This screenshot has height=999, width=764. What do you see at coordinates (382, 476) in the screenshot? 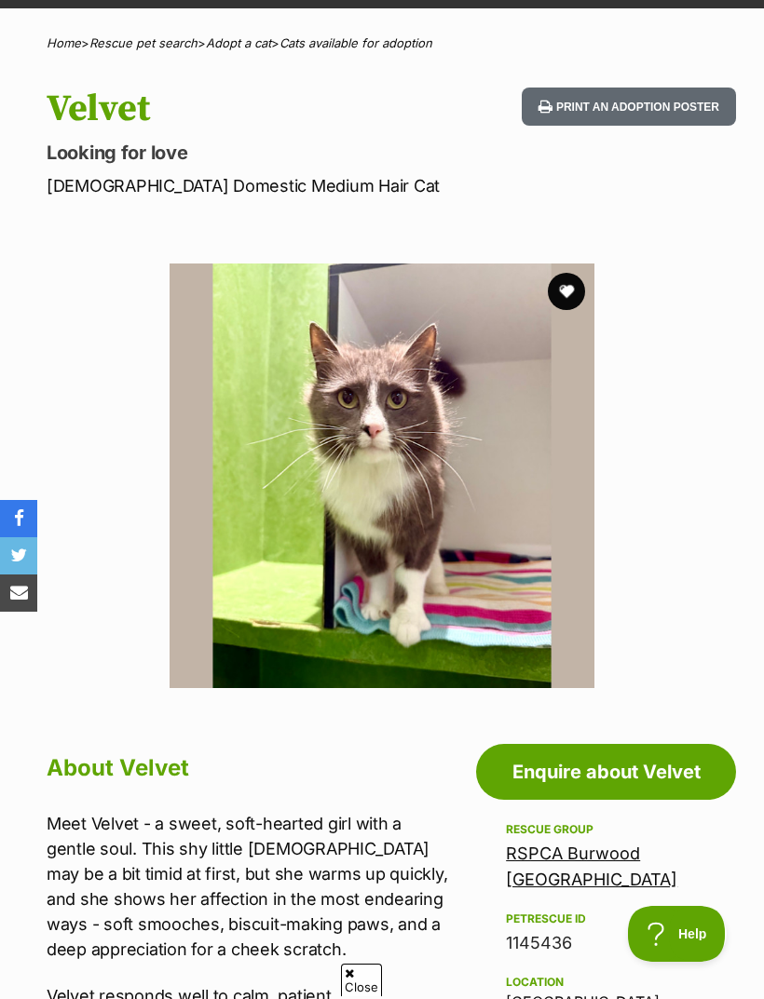
I see `img: Photo of Velvet` at bounding box center [382, 476].